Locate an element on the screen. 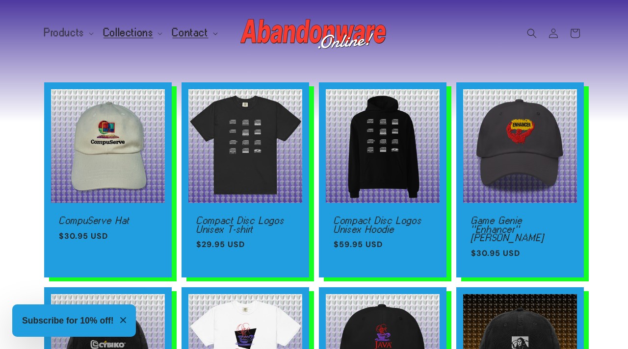  span: Contact is located at coordinates (190, 33).